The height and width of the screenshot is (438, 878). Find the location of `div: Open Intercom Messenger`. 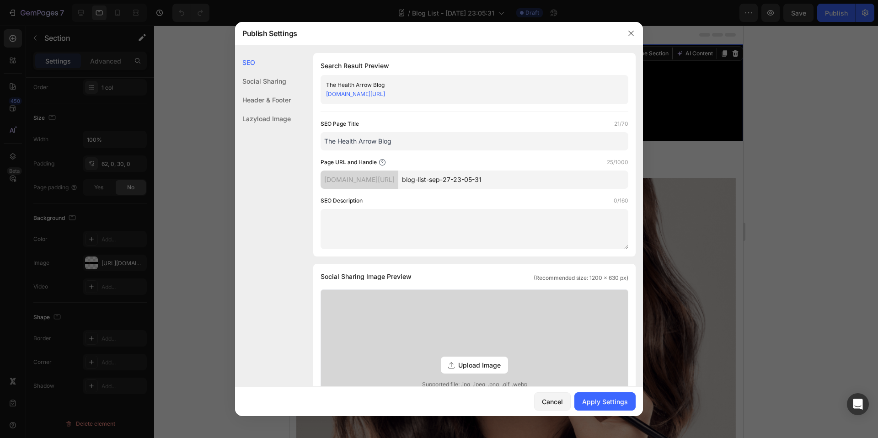

div: Open Intercom Messenger is located at coordinates (858, 404).